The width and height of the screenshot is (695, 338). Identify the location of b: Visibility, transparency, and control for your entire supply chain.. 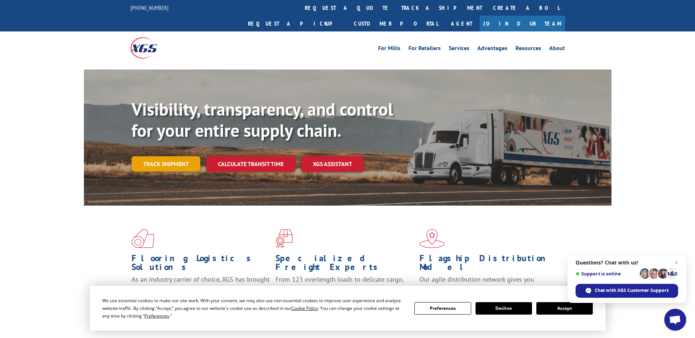
(262, 120).